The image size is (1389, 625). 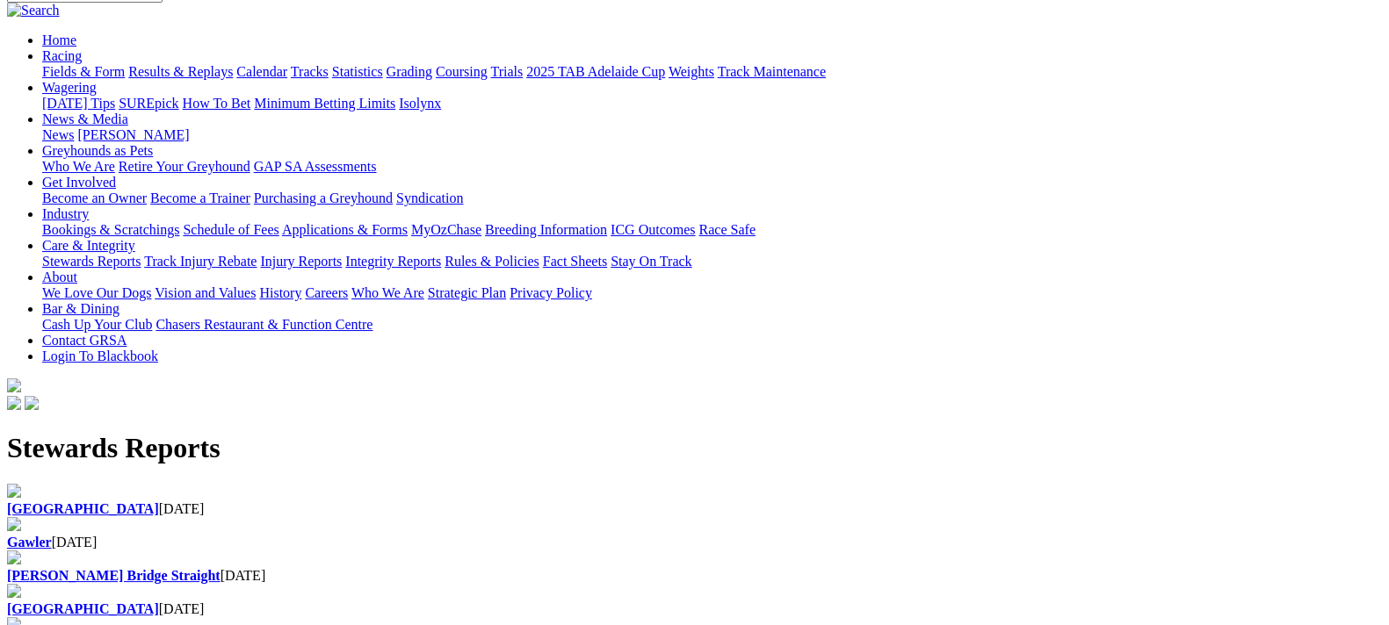 What do you see at coordinates (205, 292) in the screenshot?
I see `a: Vision and Values` at bounding box center [205, 292].